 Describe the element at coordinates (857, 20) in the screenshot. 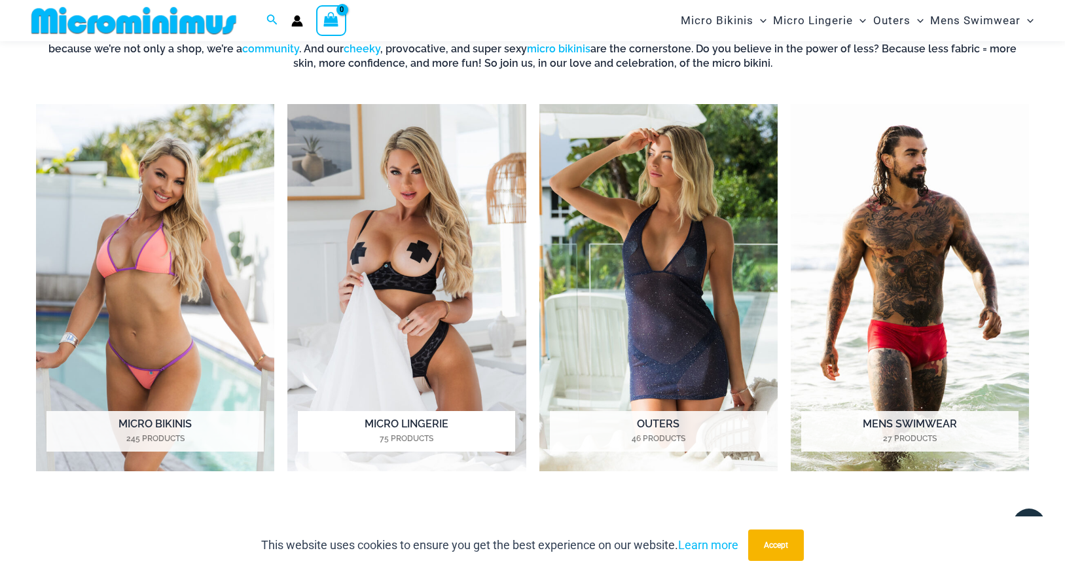

I see `nav: Site Navigation` at that location.